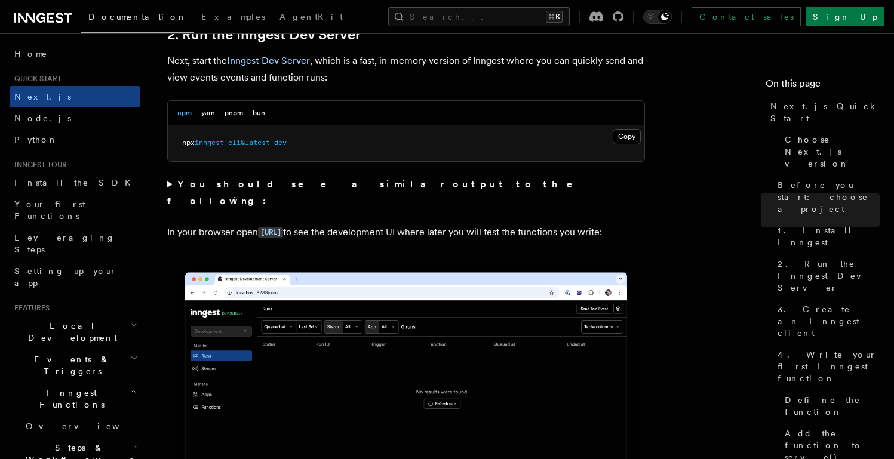 The image size is (894, 459). I want to click on button: Local Development, so click(75, 332).